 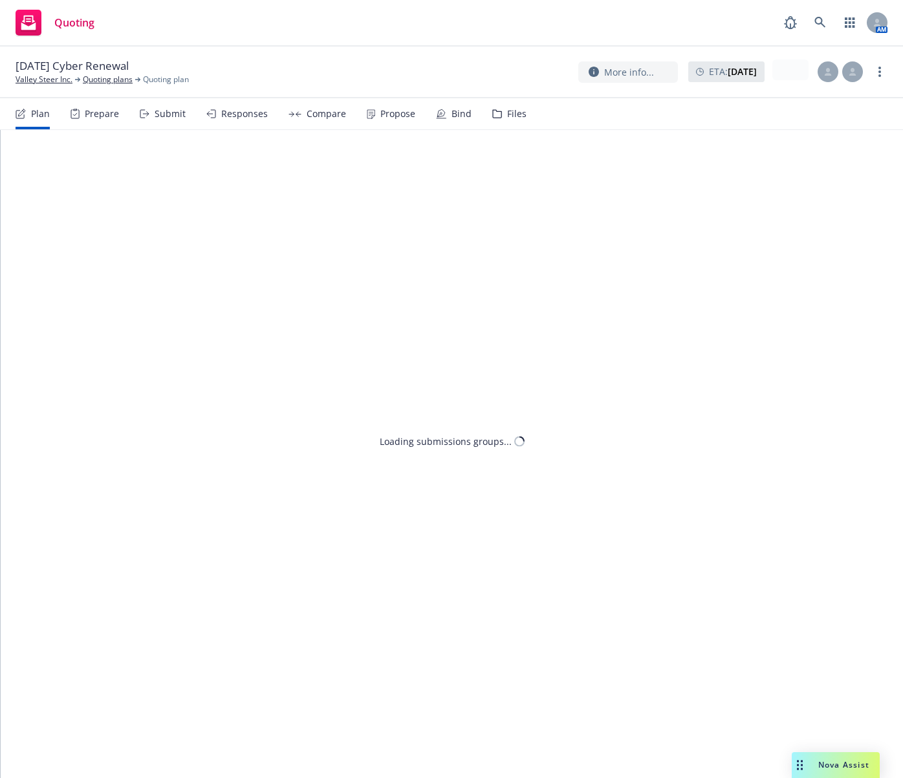 I want to click on span: More info..., so click(x=629, y=72).